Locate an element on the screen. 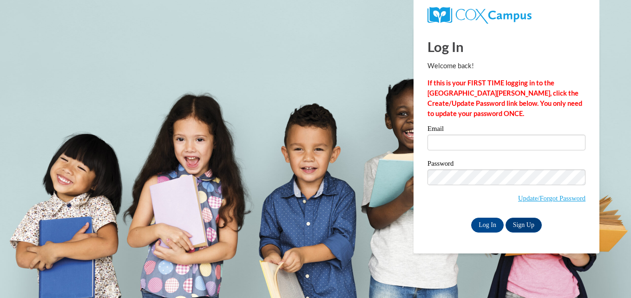 The image size is (631, 298). img: COX Campus is located at coordinates (479, 15).